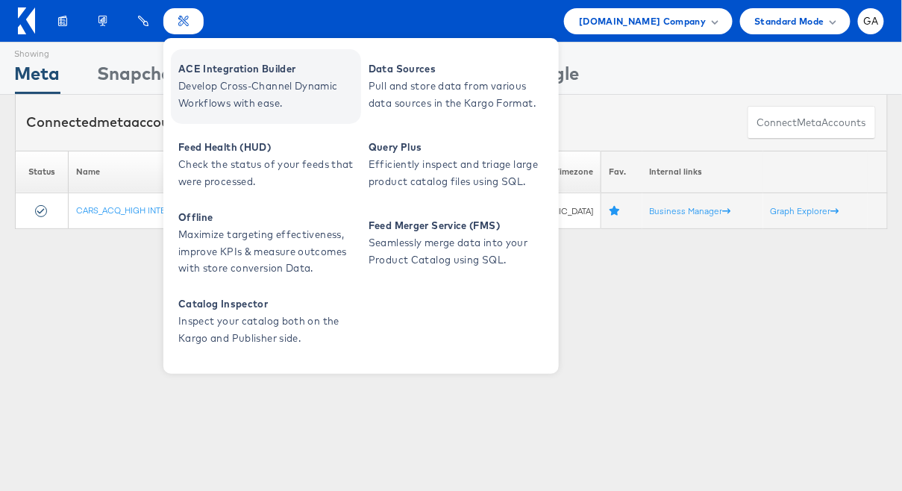 This screenshot has width=902, height=491. I want to click on a: ACE Integration Builder Develop Cross-Channel Dynamic Workflows with ease., so click(265, 87).